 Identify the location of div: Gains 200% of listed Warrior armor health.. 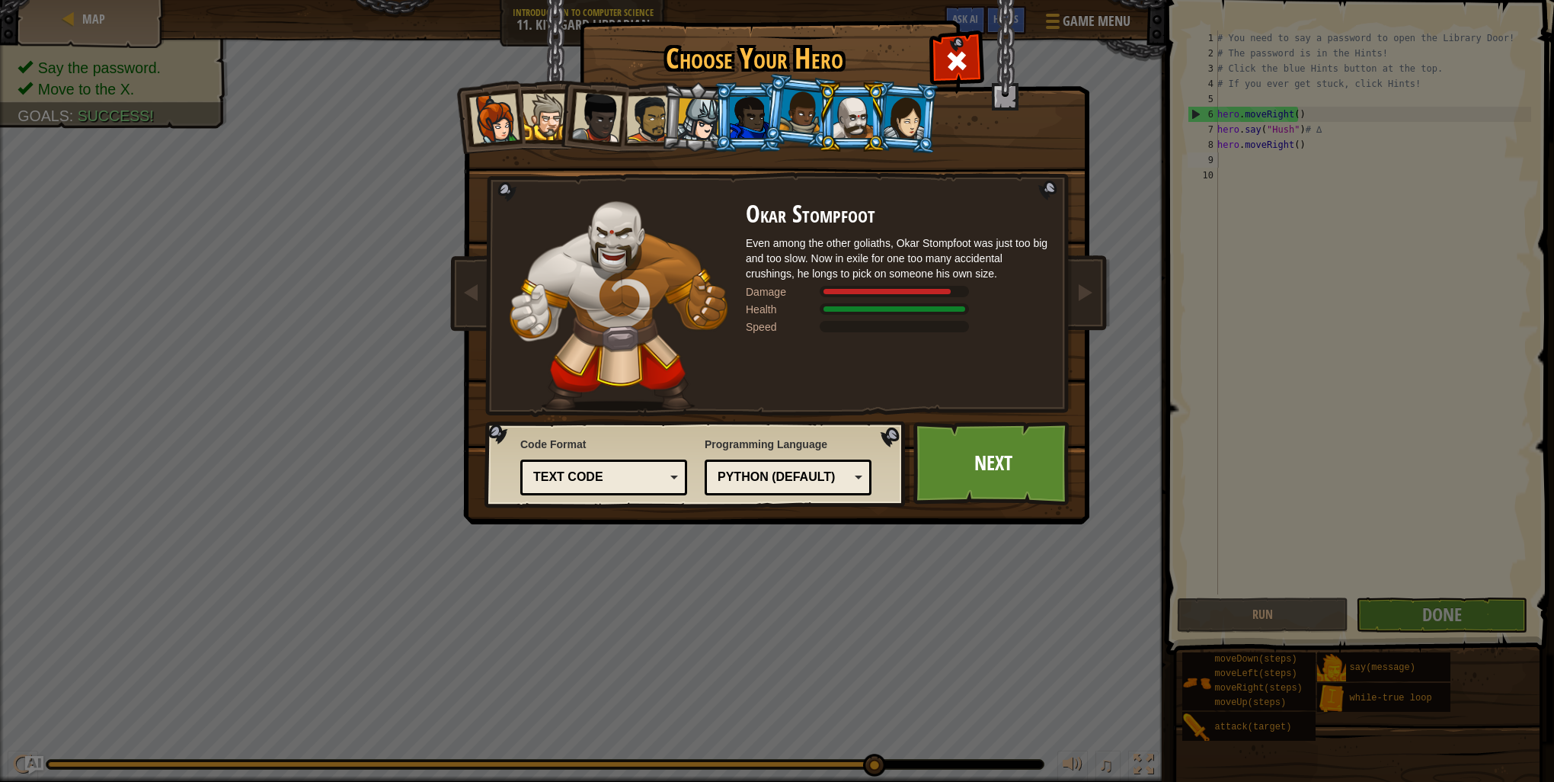
(898, 309).